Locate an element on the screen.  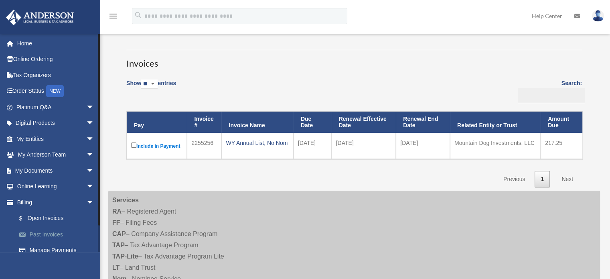
a: My Entitiesarrow_drop_down is located at coordinates (56, 139).